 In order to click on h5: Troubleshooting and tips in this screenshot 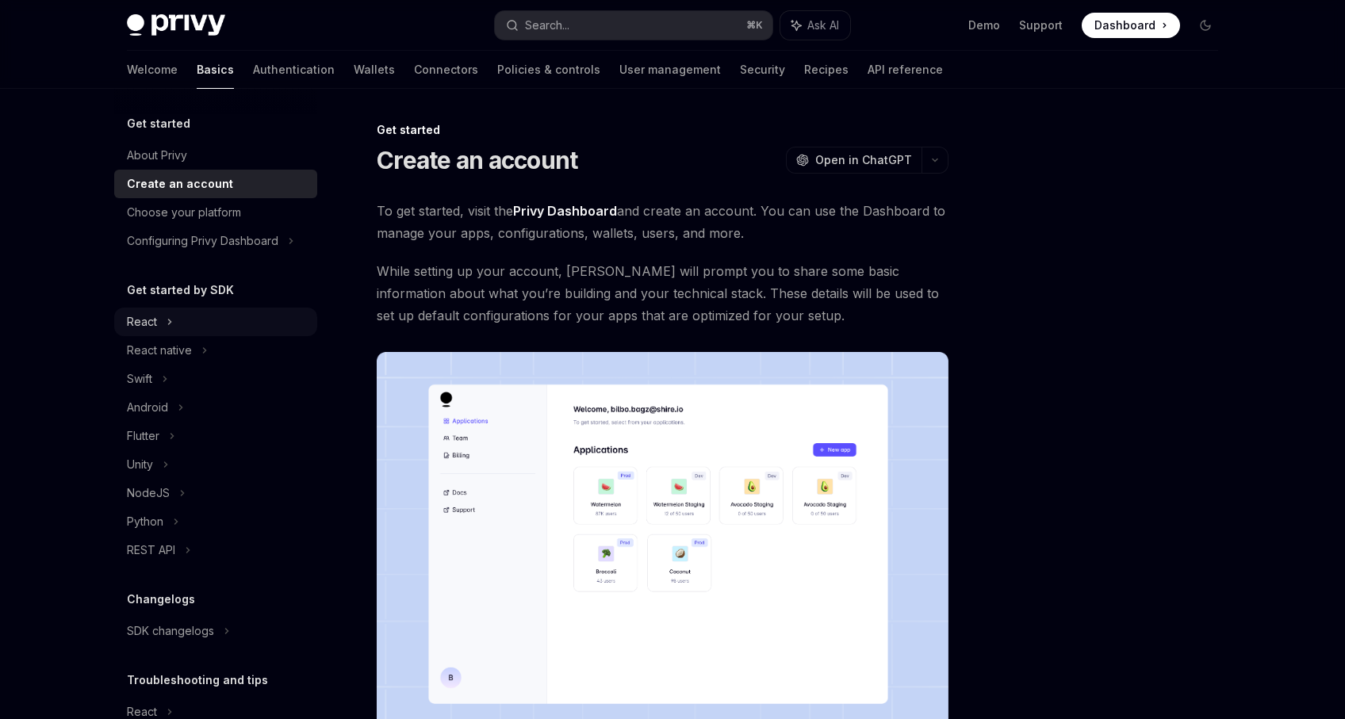, I will do `click(197, 680)`.